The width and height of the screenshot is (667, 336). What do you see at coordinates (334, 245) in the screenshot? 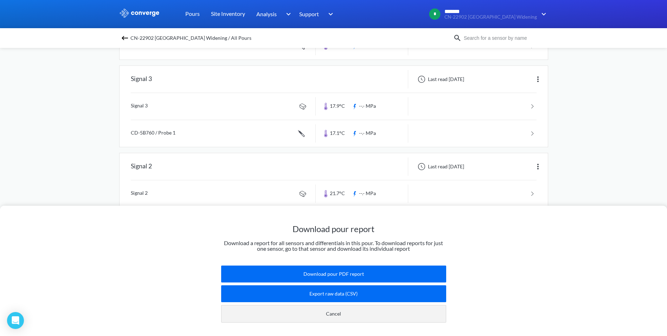
I see `p: Download a report for all sensors and differentials in this pour. To download reports for just on...` at bounding box center [334, 245].